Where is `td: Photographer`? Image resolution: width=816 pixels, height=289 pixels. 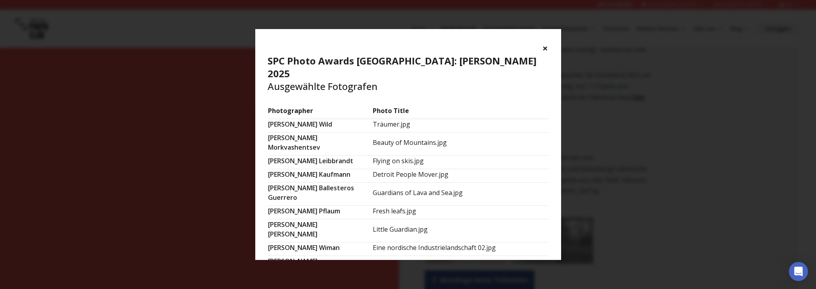
td: Photographer is located at coordinates (320, 112).